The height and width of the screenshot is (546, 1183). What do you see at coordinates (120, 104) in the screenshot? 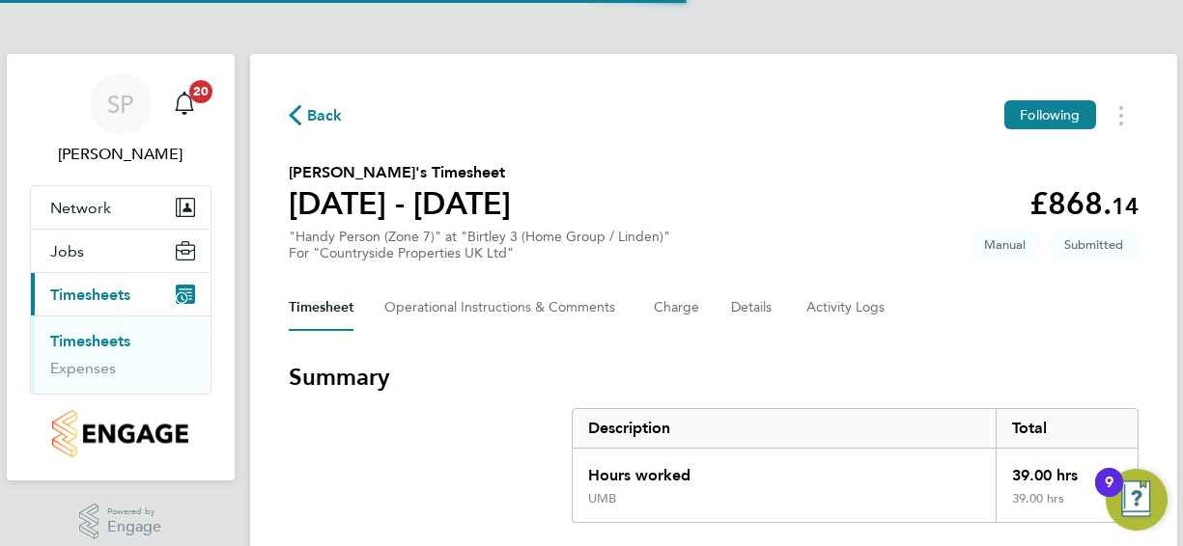
I see `span: SP` at bounding box center [120, 104].